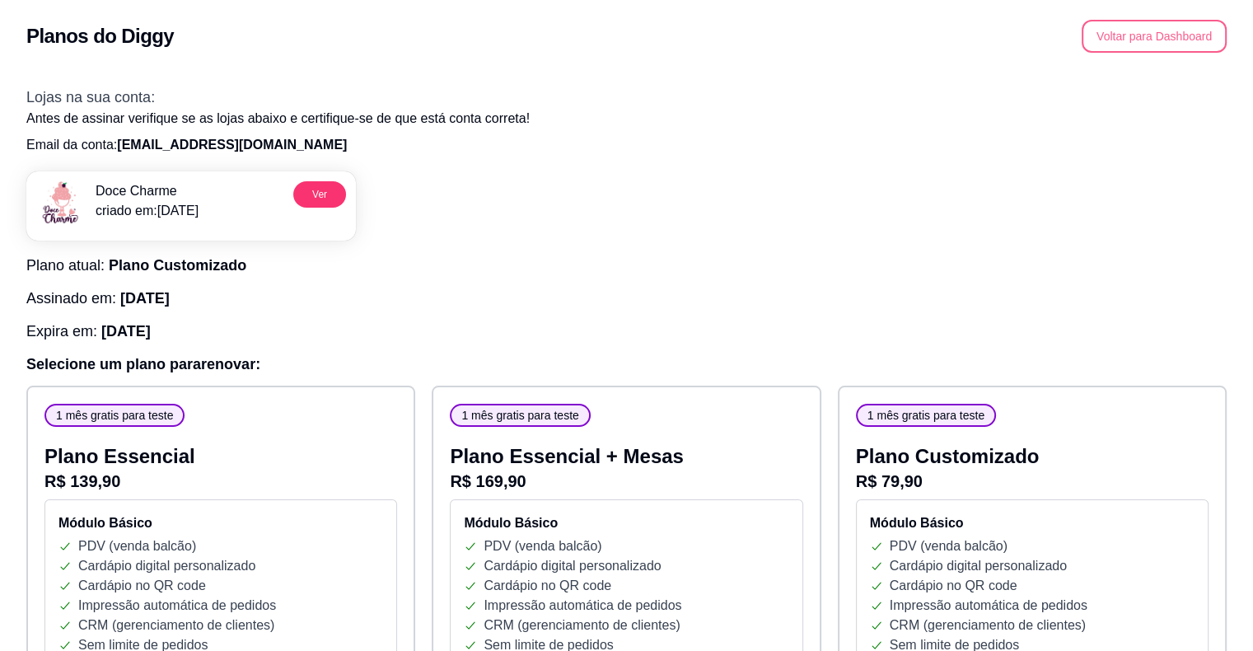 This screenshot has height=651, width=1253. What do you see at coordinates (1032, 481) in the screenshot?
I see `p: R$ 79,90` at bounding box center [1032, 481].